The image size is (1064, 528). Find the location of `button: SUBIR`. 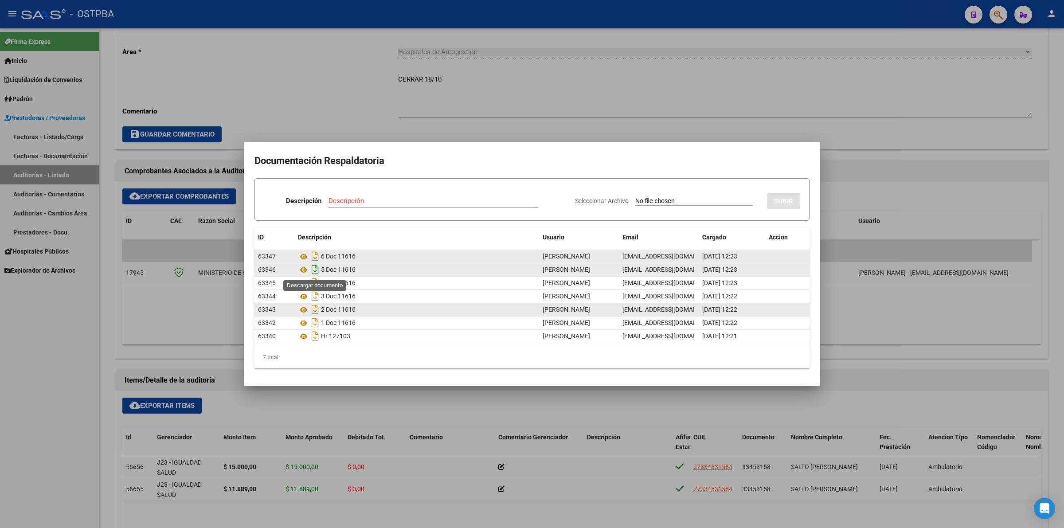

button: SUBIR is located at coordinates (783, 201).